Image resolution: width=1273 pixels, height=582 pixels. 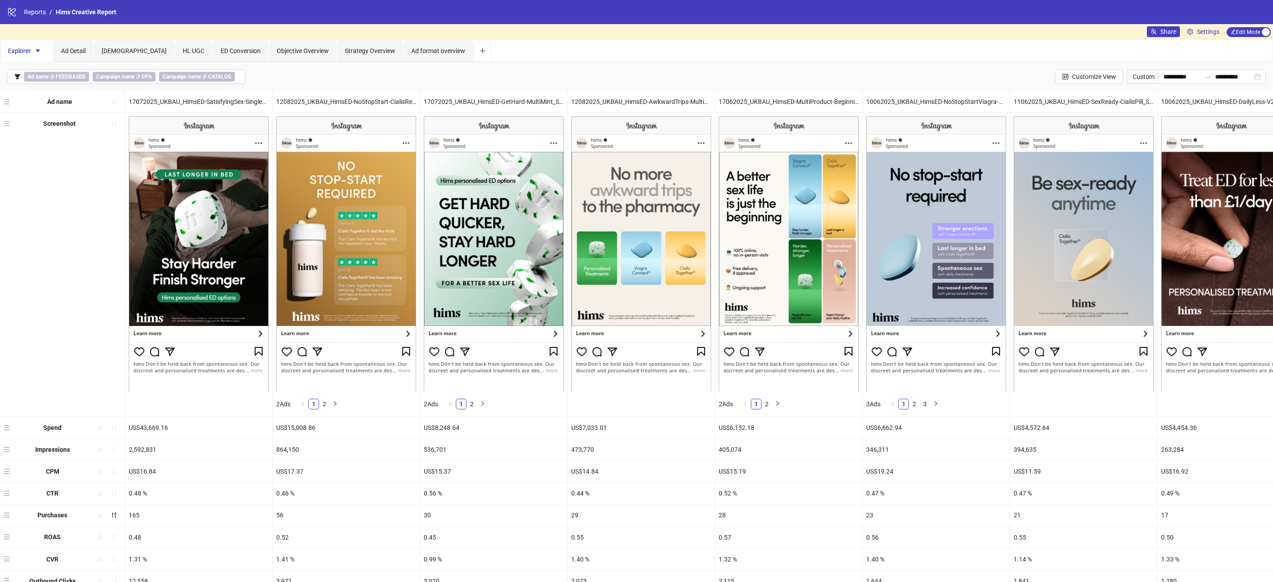 I want to click on div: 0.44 %, so click(x=641, y=493).